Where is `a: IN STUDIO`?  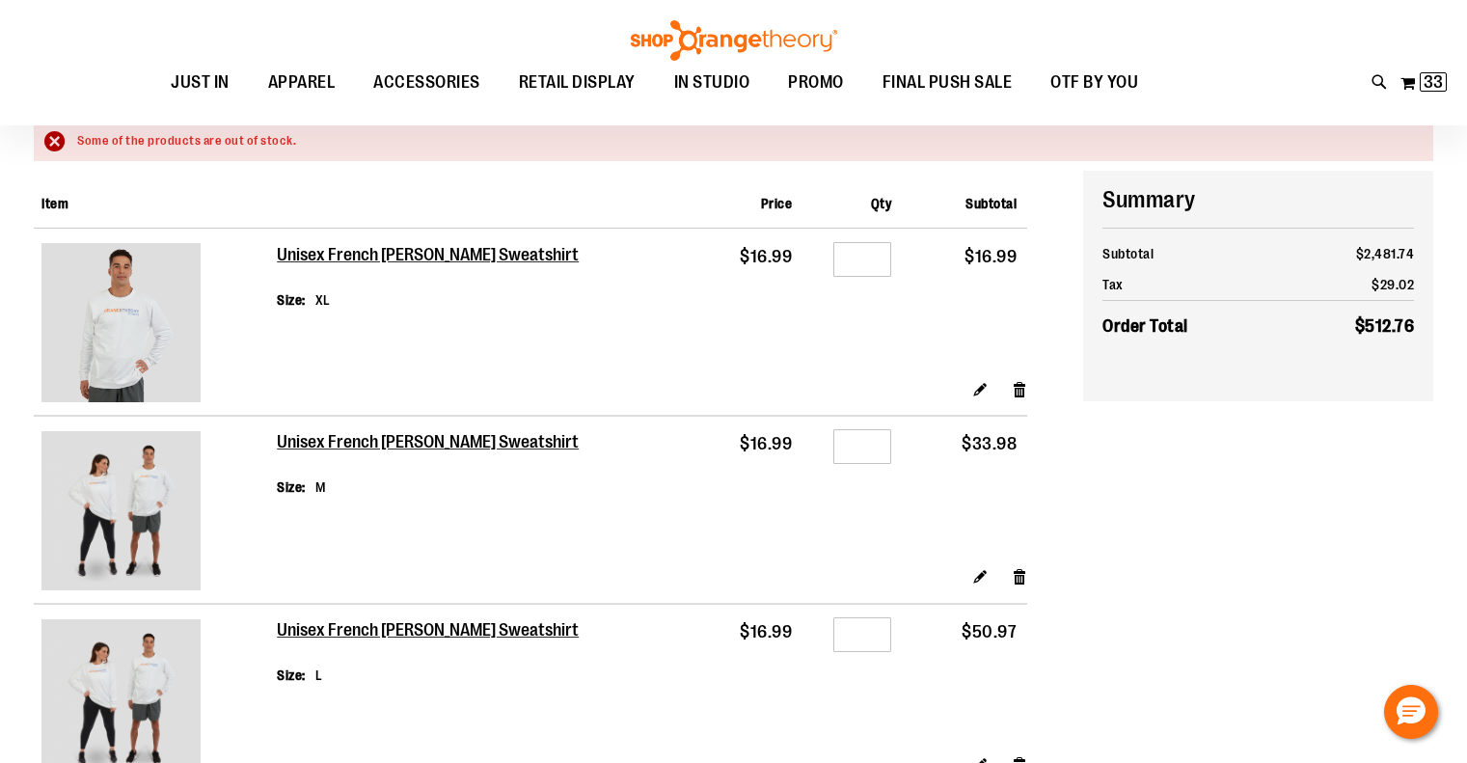
a: IN STUDIO is located at coordinates (712, 83).